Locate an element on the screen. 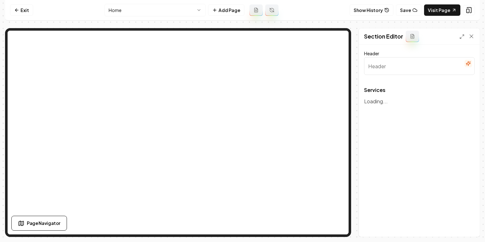  button: Add Page is located at coordinates (226, 10).